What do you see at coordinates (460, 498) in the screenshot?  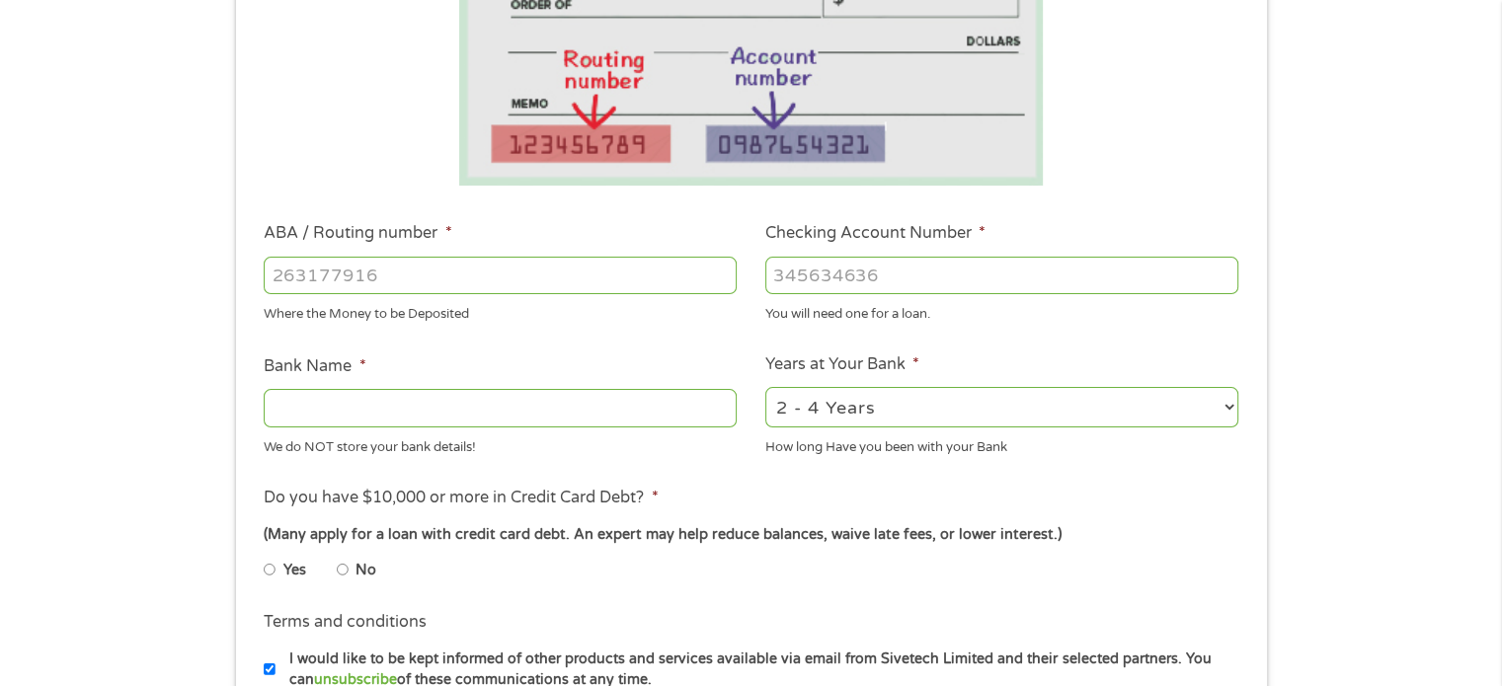 I see `label: Do you have $10,000 or more in Credit Card Debt?` at bounding box center [460, 498].